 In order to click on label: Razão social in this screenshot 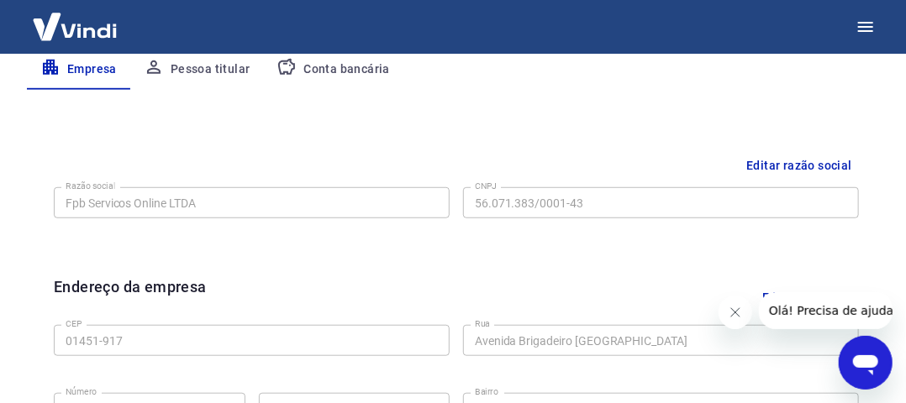, I will do `click(90, 186)`.